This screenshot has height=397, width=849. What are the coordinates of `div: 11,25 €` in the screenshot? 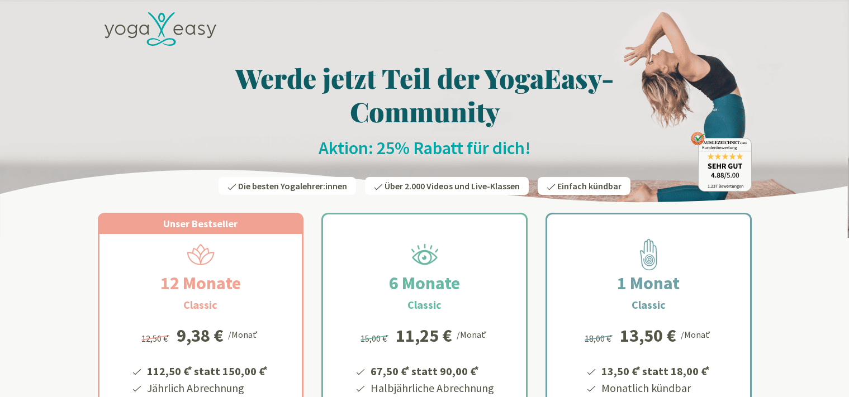 It's located at (423, 336).